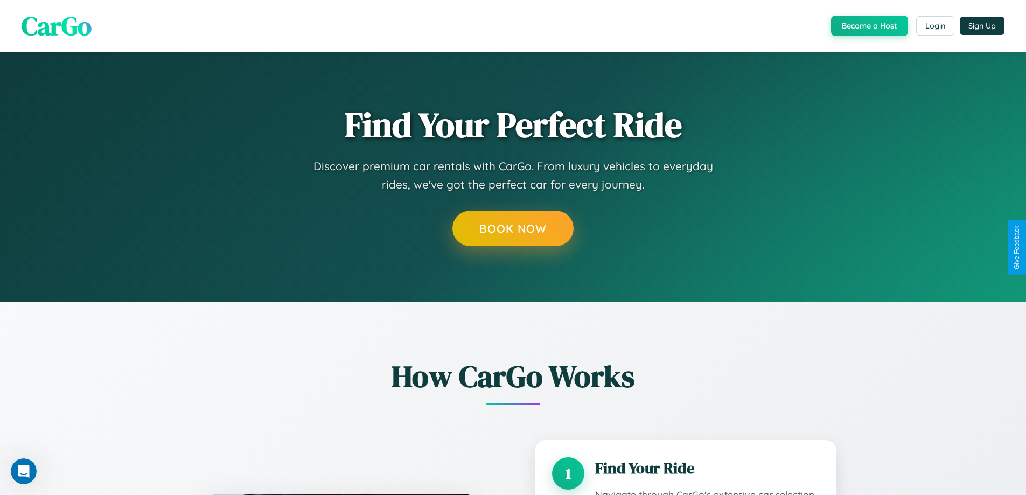  Describe the element at coordinates (513, 376) in the screenshot. I see `h2: How CarGo Works` at that location.